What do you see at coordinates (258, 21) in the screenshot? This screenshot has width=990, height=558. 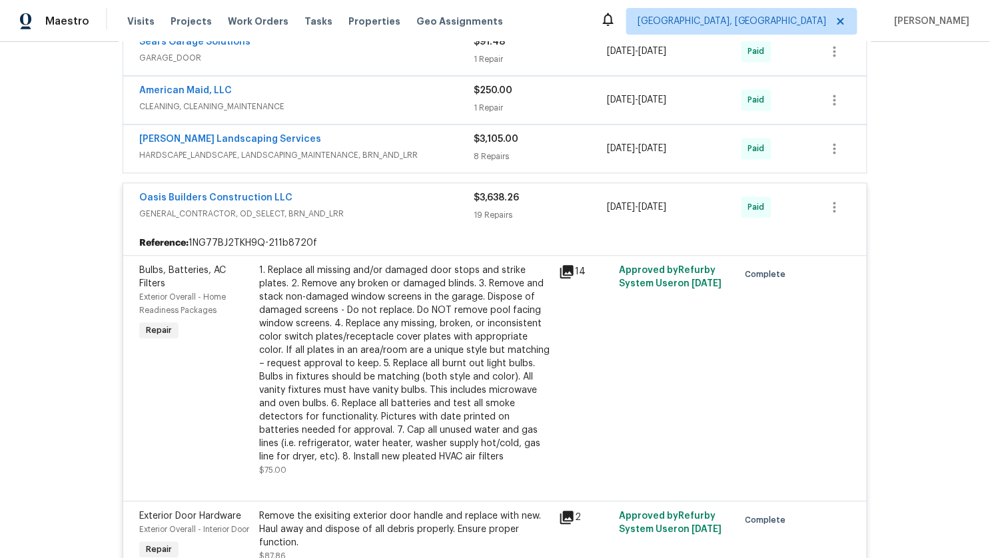 I see `span: Work Orders` at bounding box center [258, 21].